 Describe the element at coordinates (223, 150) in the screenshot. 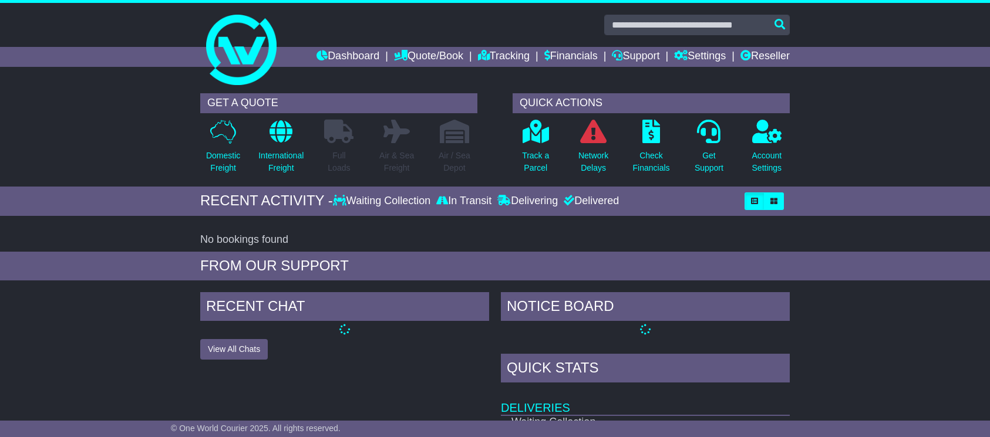

I see `a: DomesticFreight` at that location.